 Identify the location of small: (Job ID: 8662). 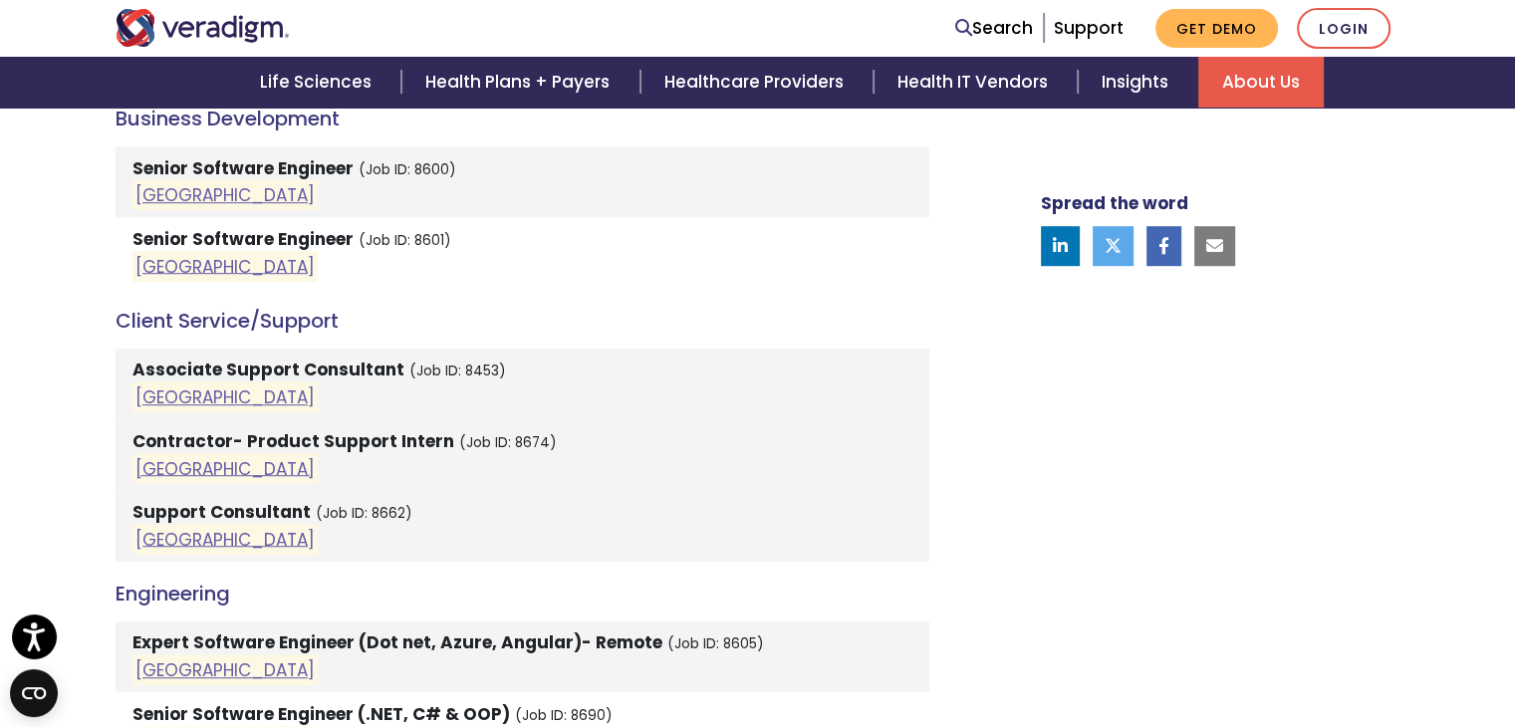
(364, 513).